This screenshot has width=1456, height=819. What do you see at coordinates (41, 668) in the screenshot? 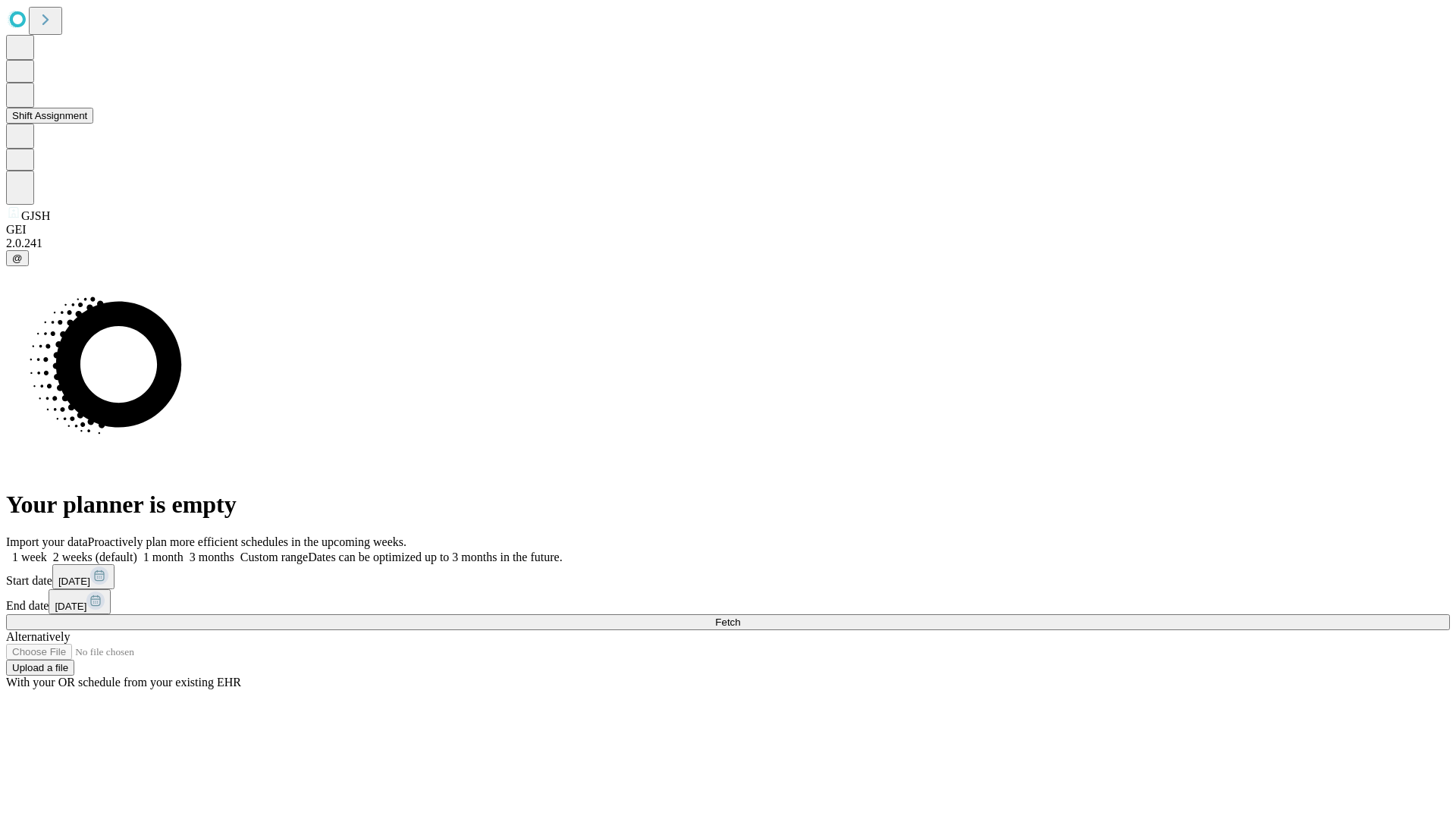
I see `button: Upload a file` at bounding box center [41, 668].